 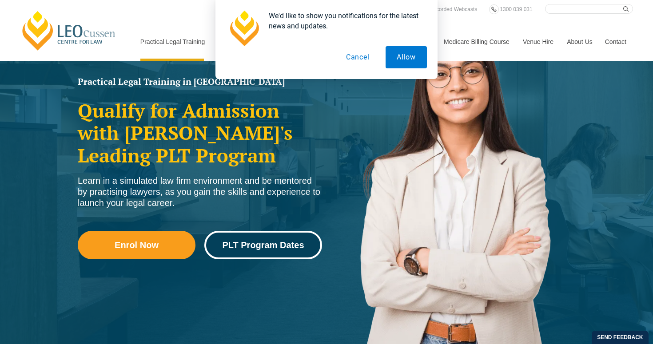 What do you see at coordinates (200, 192) in the screenshot?
I see `div: Learn in a simulated law firm environment and be mentored by practising lawyers, as you gain the ...` at bounding box center [200, 192].